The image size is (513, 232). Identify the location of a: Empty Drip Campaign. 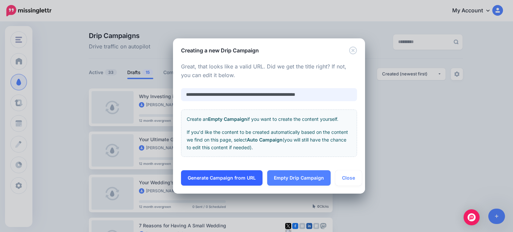
(299, 178).